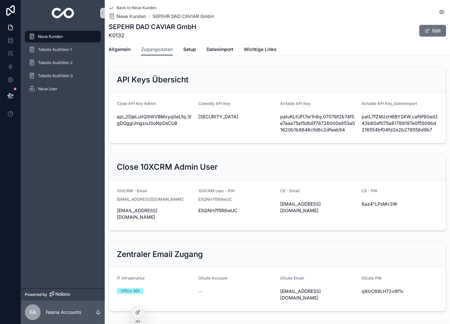 The width and height of the screenshot is (450, 324). Describe the element at coordinates (55, 50) in the screenshot. I see `span: Tabelle Ausfüllen 1` at that location.